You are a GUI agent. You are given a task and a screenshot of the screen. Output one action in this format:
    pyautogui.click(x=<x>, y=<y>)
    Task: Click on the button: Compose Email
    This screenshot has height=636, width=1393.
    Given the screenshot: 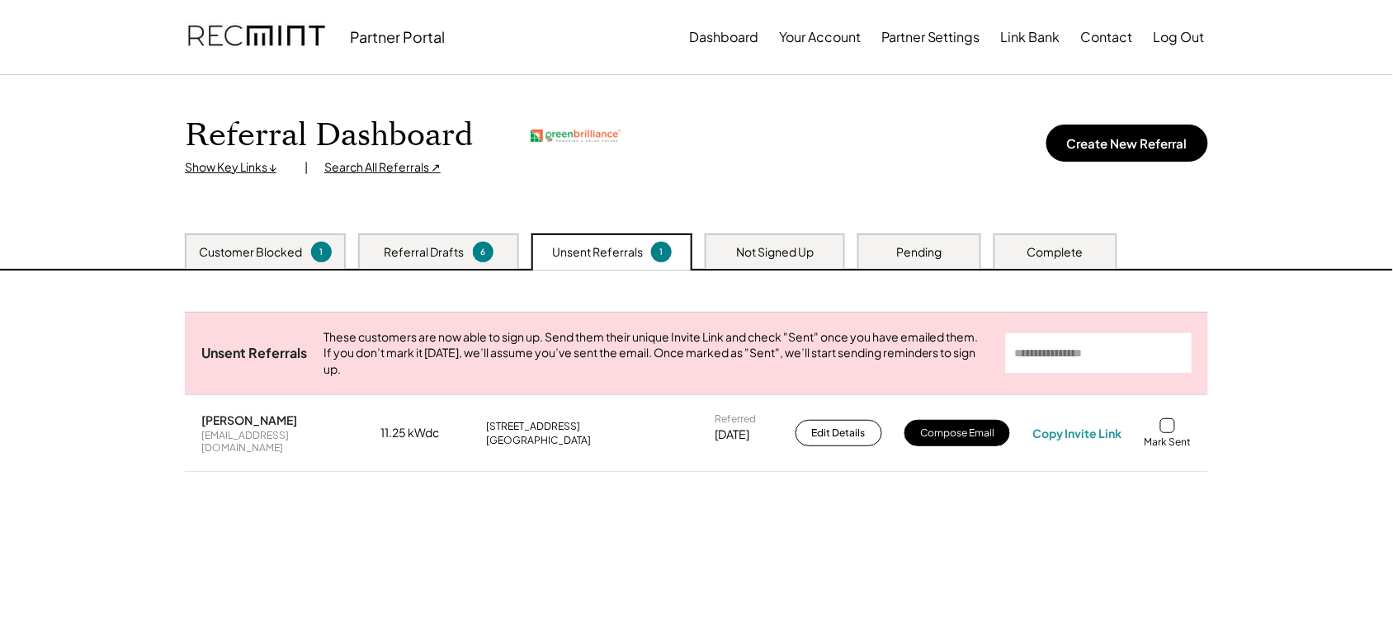 What is the action you would take?
    pyautogui.click(x=958, y=433)
    